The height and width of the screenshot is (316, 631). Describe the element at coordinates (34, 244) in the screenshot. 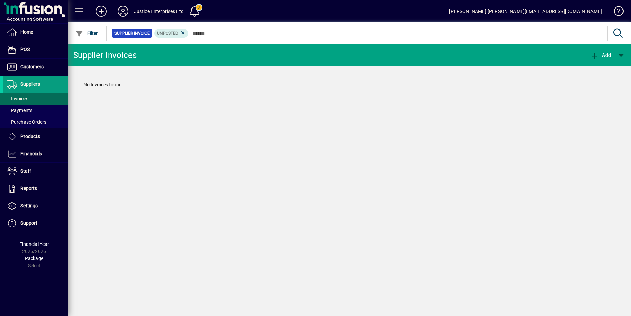

I see `span: Financial Year` at that location.